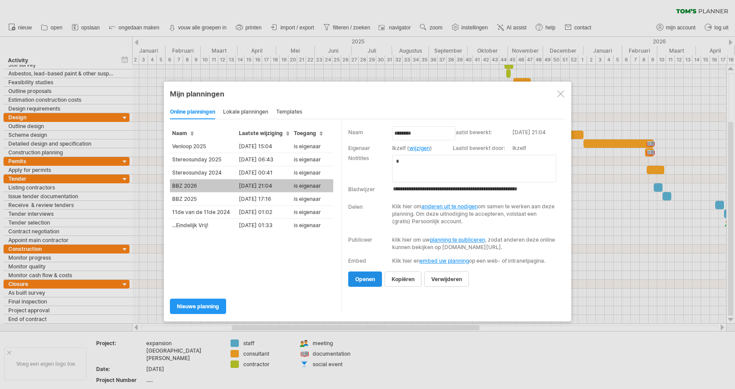 The width and height of the screenshot is (735, 389). What do you see at coordinates (357, 261) in the screenshot?
I see `div: Embed` at bounding box center [357, 261].